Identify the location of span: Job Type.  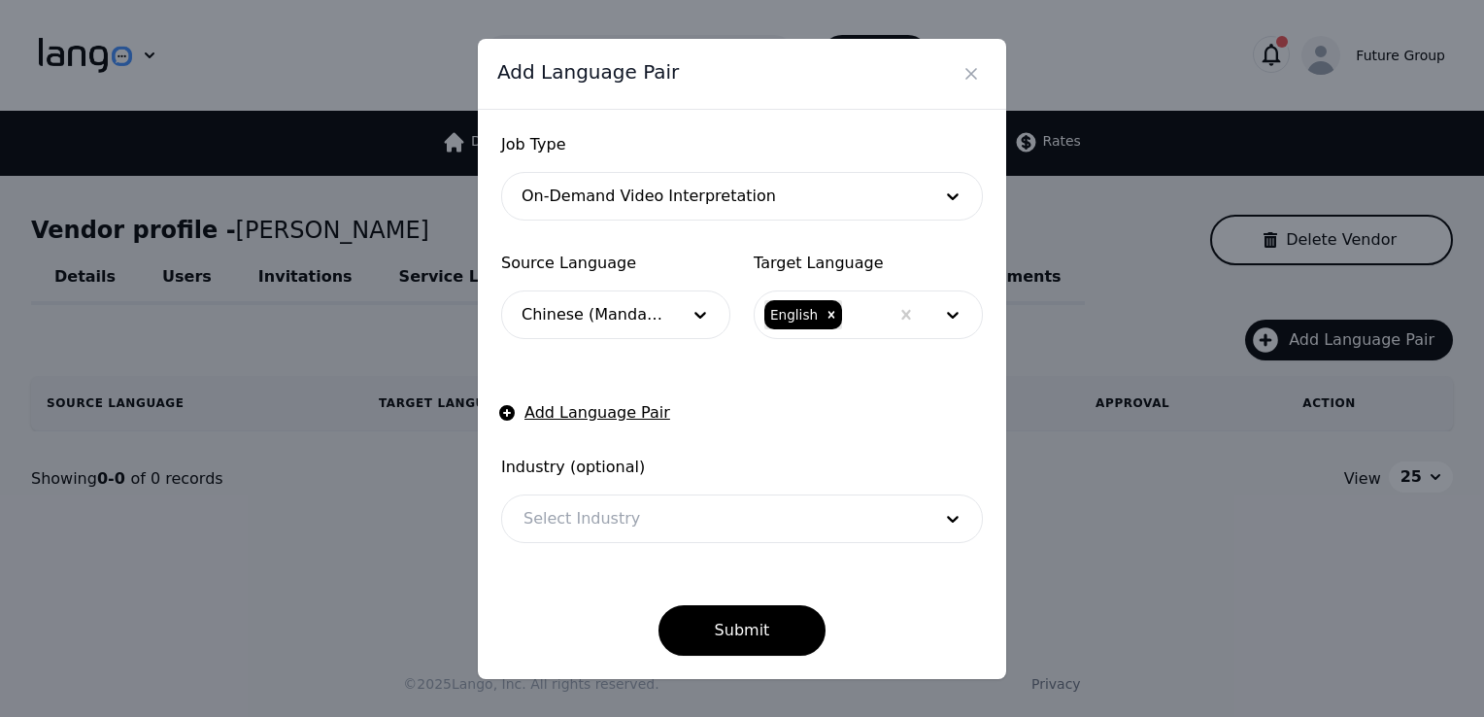
(742, 145).